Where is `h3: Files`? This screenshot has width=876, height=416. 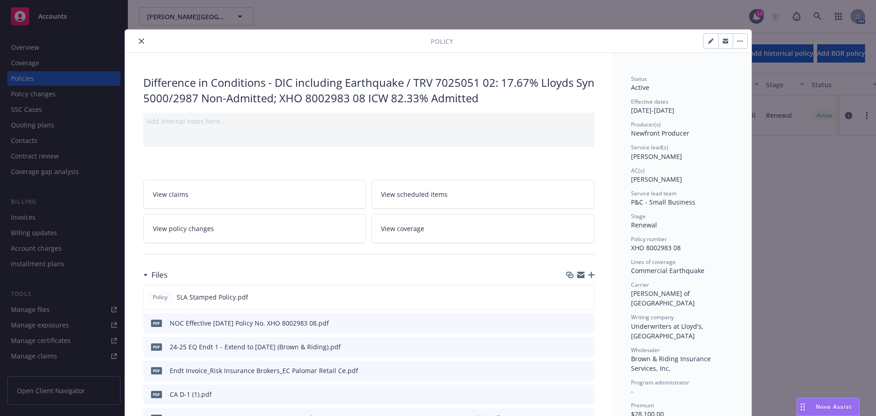
h3: Files is located at coordinates (159, 275).